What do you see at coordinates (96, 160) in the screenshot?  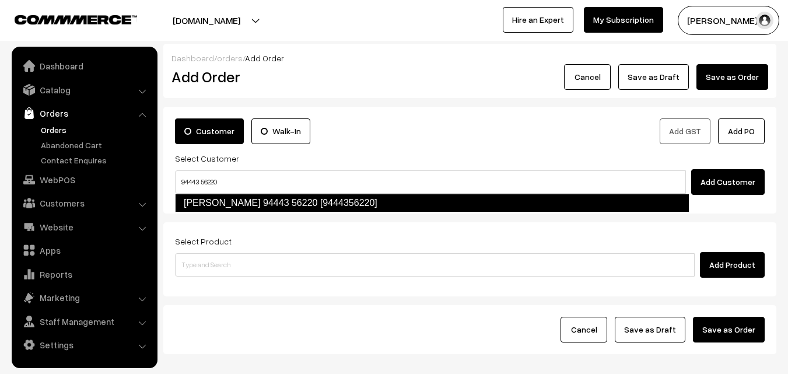 I see `a: Contact Enquires` at bounding box center [96, 160].